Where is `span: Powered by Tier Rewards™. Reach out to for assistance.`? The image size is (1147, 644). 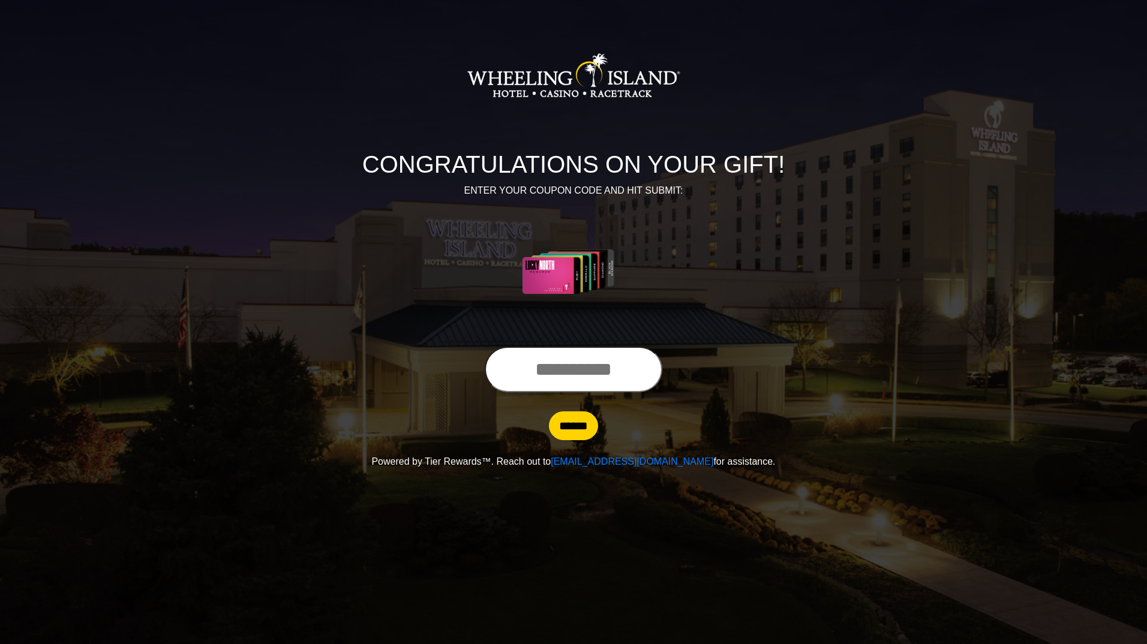
span: Powered by Tier Rewards™. Reach out to for assistance. is located at coordinates (573, 461).